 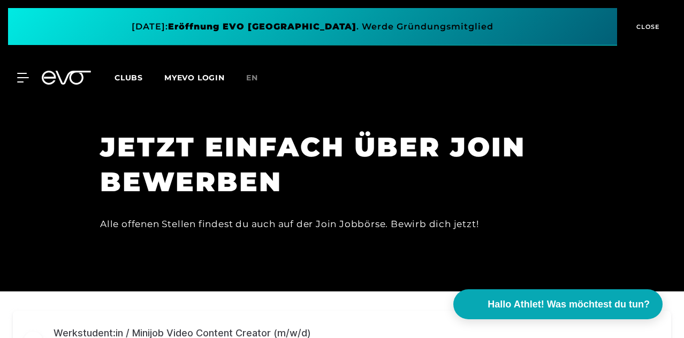 I want to click on a: Clubs, so click(x=139, y=77).